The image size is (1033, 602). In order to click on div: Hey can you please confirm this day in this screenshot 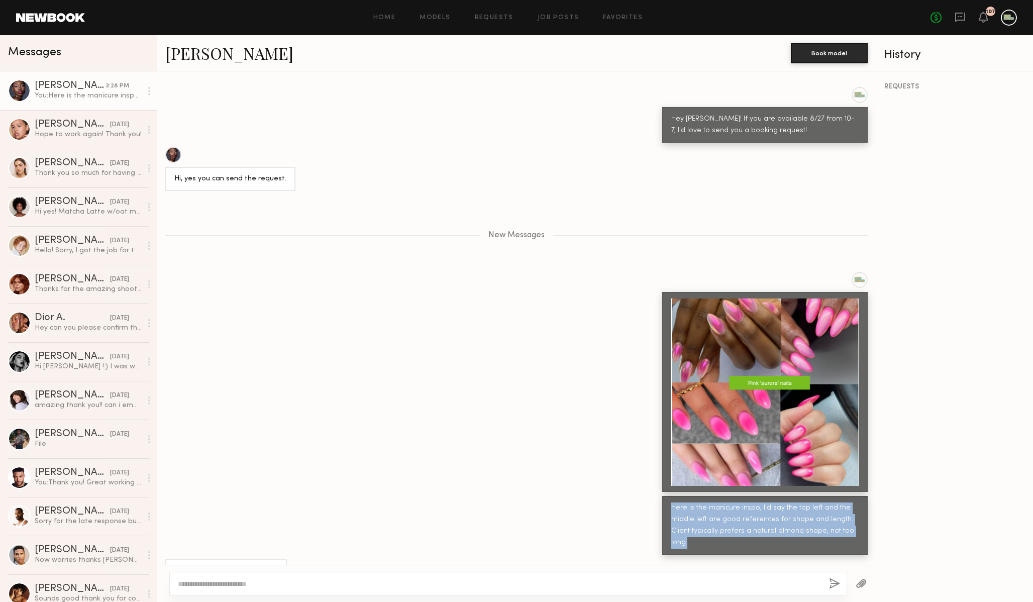, I will do `click(88, 328)`.